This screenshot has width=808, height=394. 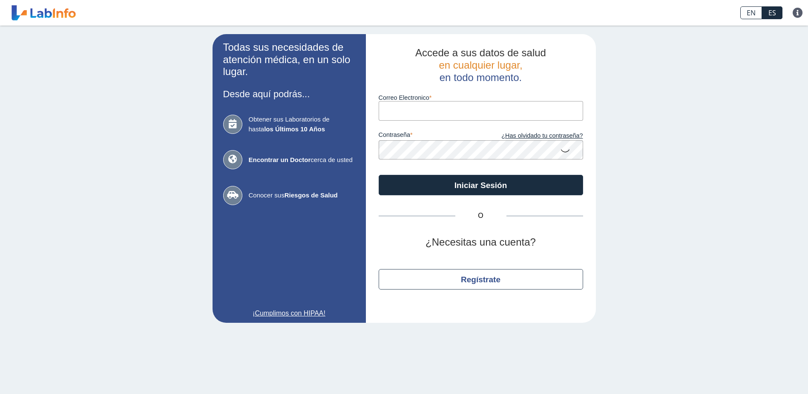 I want to click on button: Iniciar Sesión, so click(x=481, y=185).